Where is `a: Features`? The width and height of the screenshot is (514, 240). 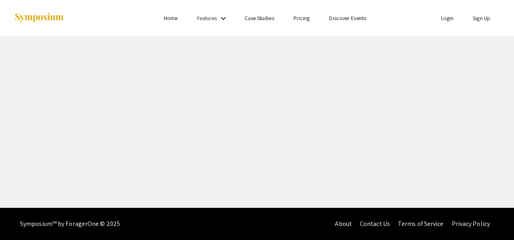
a: Features is located at coordinates (207, 18).